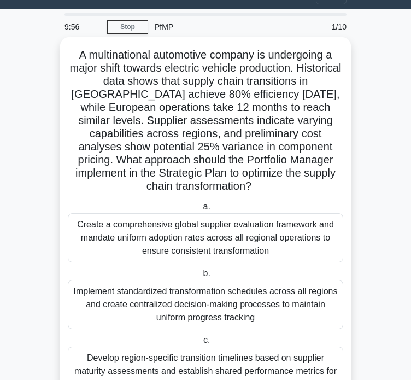 This screenshot has width=411, height=380. I want to click on span: a., so click(207, 206).